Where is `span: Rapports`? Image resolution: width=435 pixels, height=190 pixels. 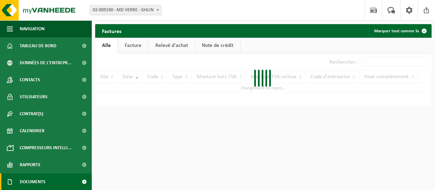 span: Rapports is located at coordinates (30, 165).